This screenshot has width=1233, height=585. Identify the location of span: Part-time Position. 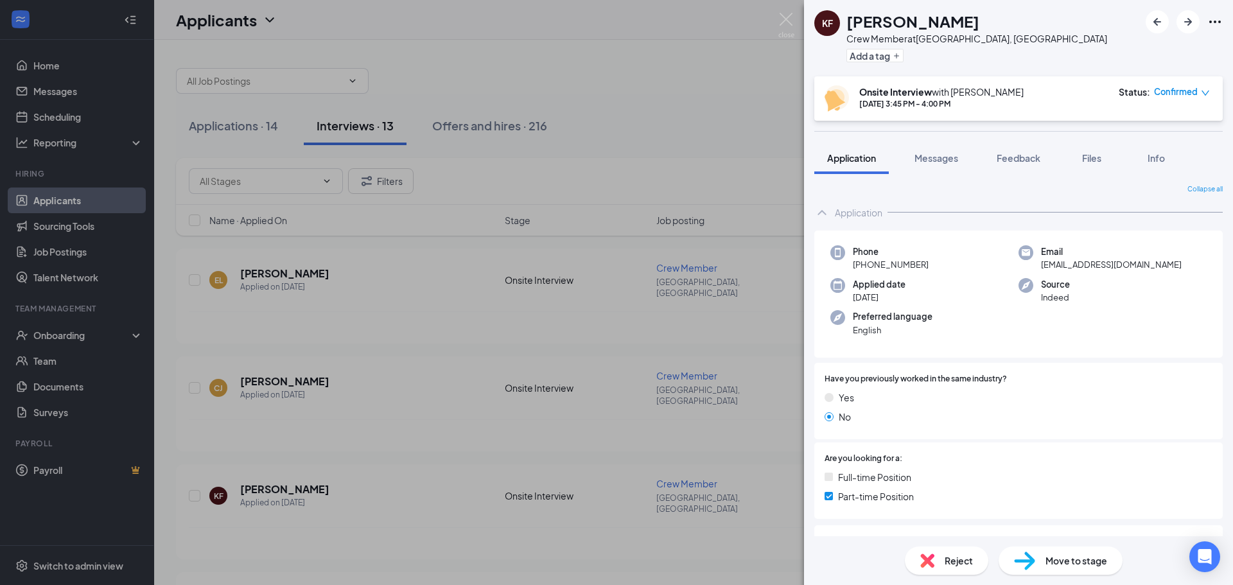
(876, 496).